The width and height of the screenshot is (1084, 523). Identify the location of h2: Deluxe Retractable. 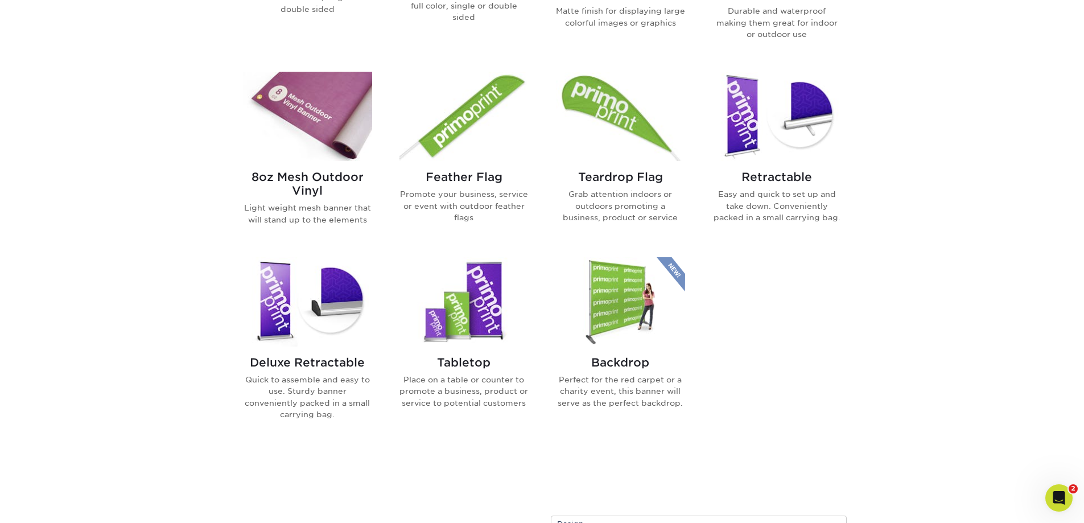
(307, 362).